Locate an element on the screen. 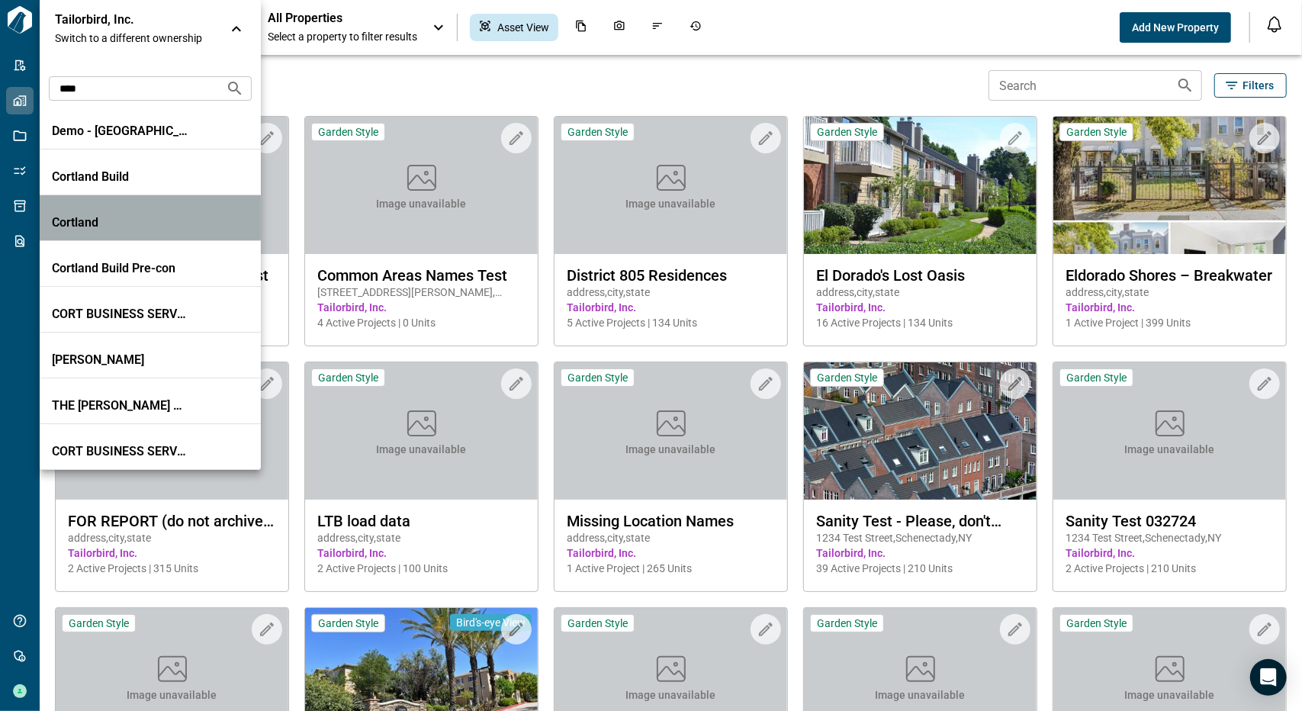  p: Tailorbird, Inc. is located at coordinates (124, 20).